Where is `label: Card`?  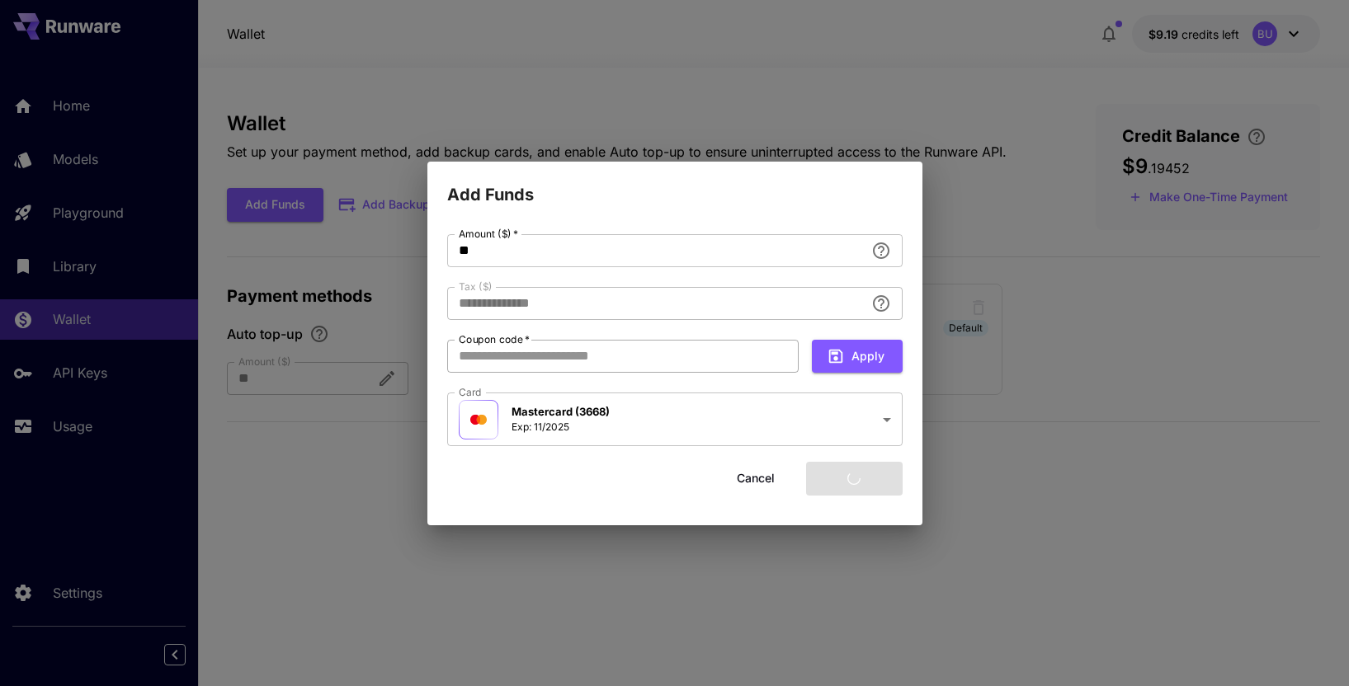
label: Card is located at coordinates (470, 392).